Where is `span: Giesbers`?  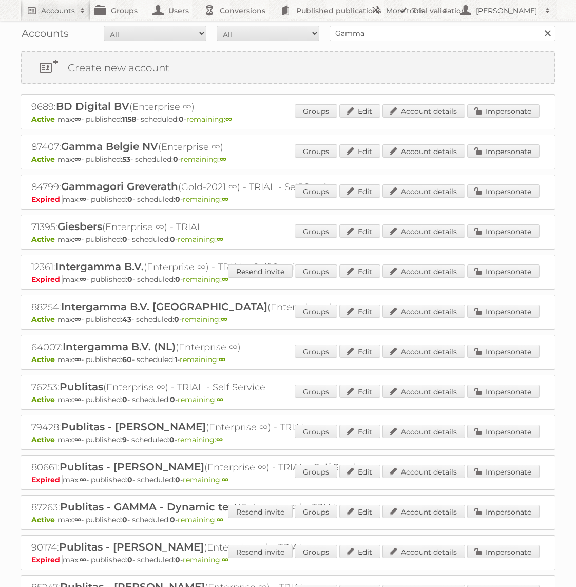
span: Giesbers is located at coordinates (80, 226).